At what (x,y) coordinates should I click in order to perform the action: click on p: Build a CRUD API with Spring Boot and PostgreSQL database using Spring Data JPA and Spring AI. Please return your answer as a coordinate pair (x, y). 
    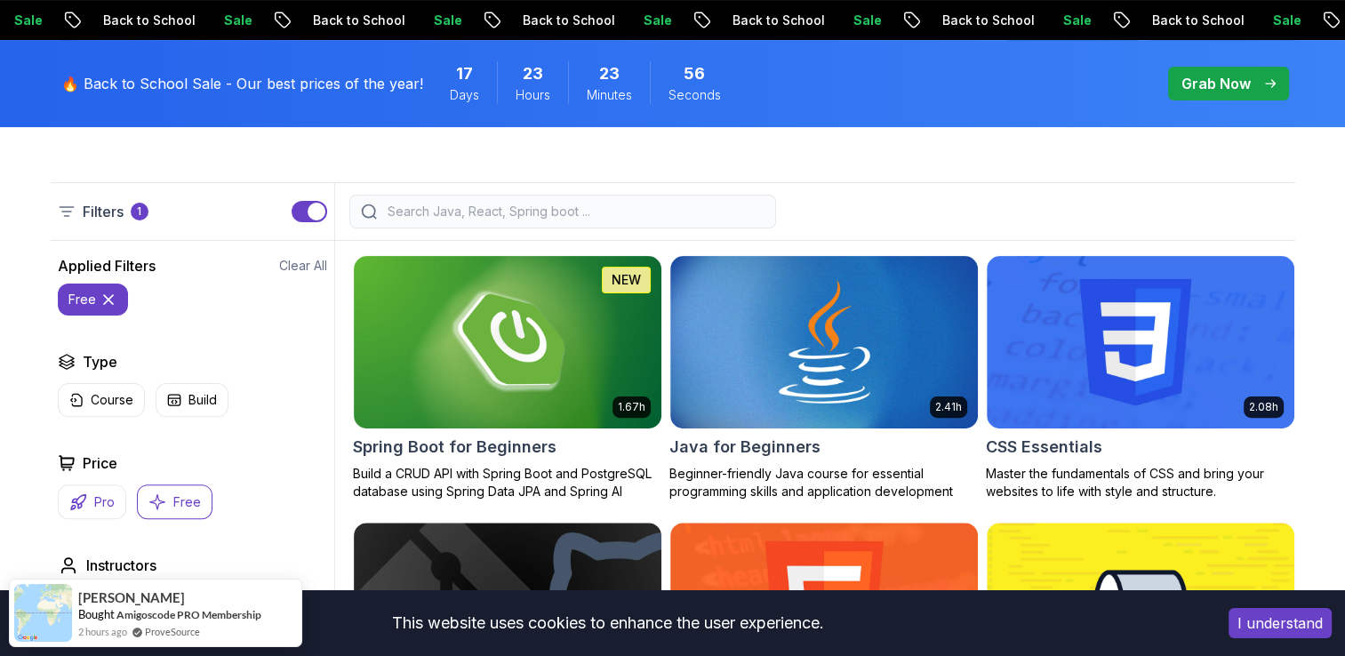
    Looking at the image, I should click on (508, 483).